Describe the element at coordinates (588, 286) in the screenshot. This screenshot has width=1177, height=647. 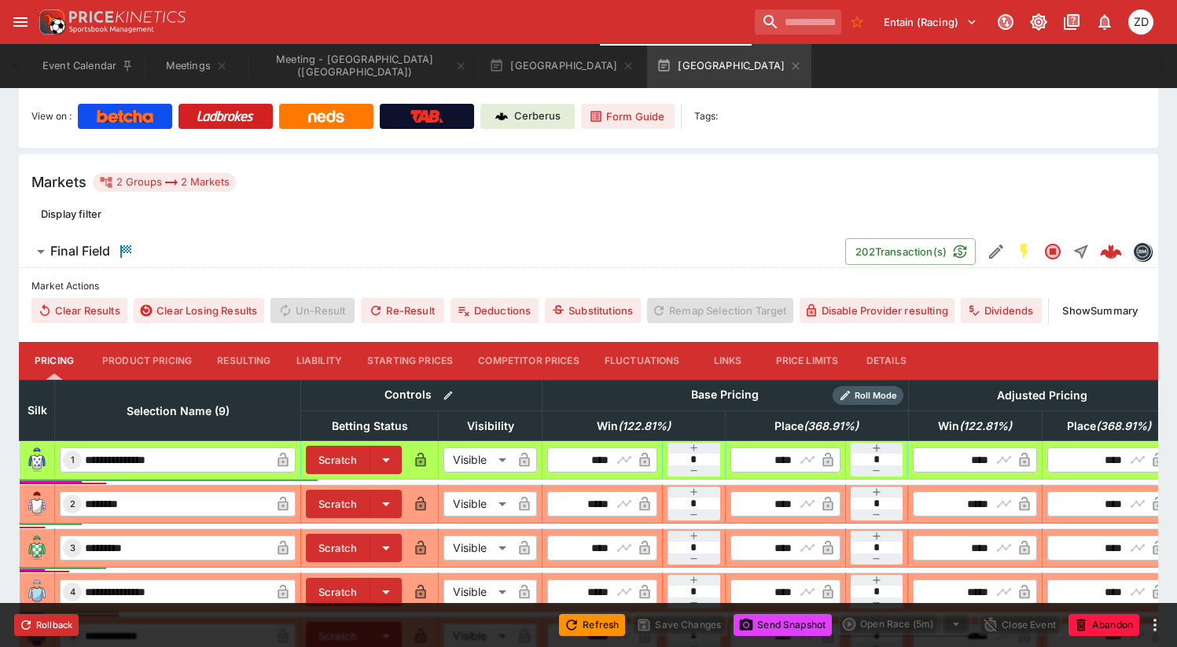
I see `label: Market Actions` at that location.